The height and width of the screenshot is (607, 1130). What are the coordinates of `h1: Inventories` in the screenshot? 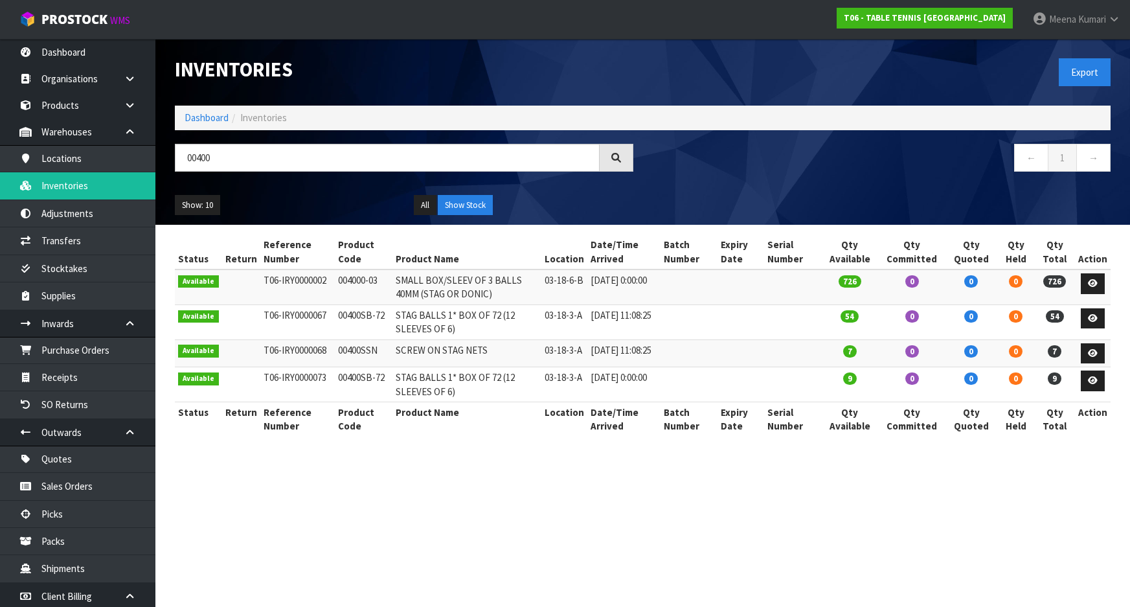 It's located at (404, 69).